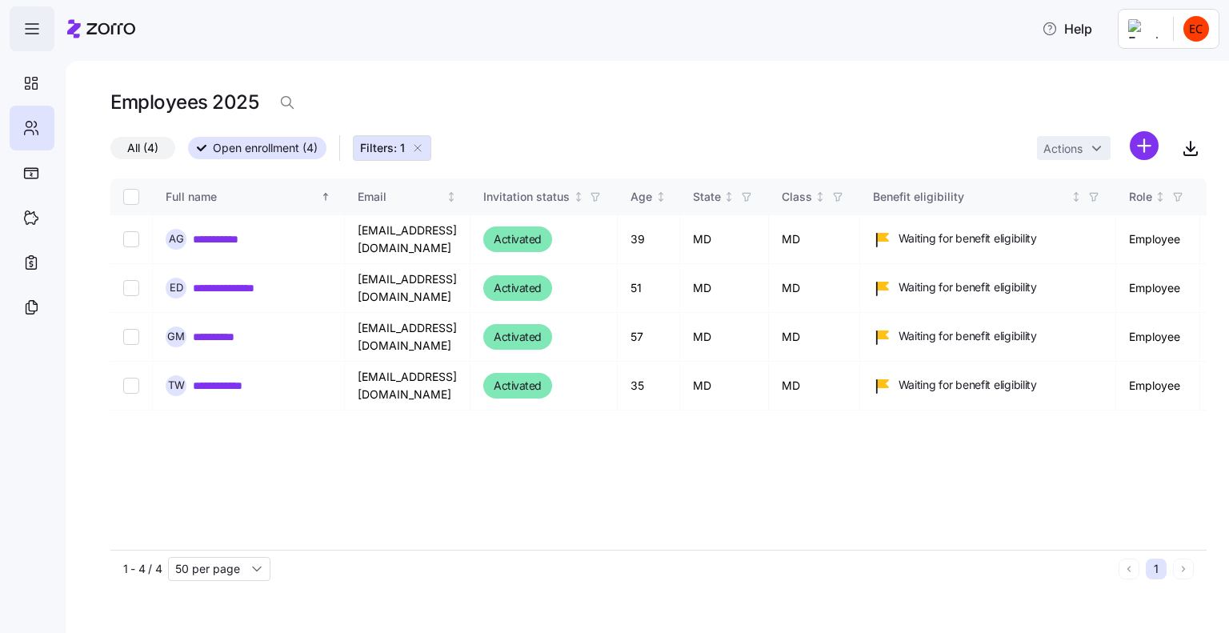  What do you see at coordinates (724, 197) in the screenshot?
I see `th: StateNot sorted` at bounding box center [724, 197].